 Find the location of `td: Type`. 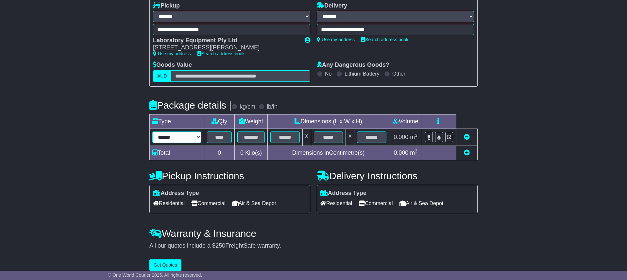

td: Type is located at coordinates (177, 121).